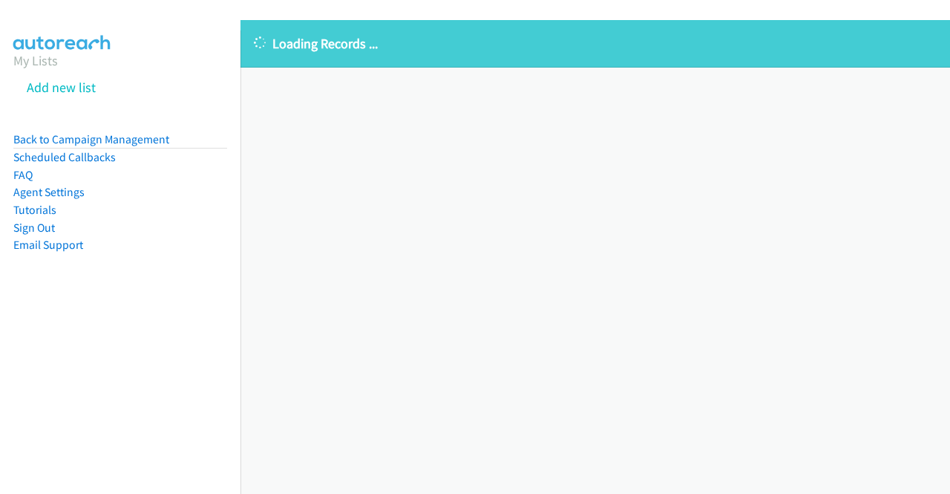 The width and height of the screenshot is (950, 494). I want to click on a: Agent Settings, so click(49, 192).